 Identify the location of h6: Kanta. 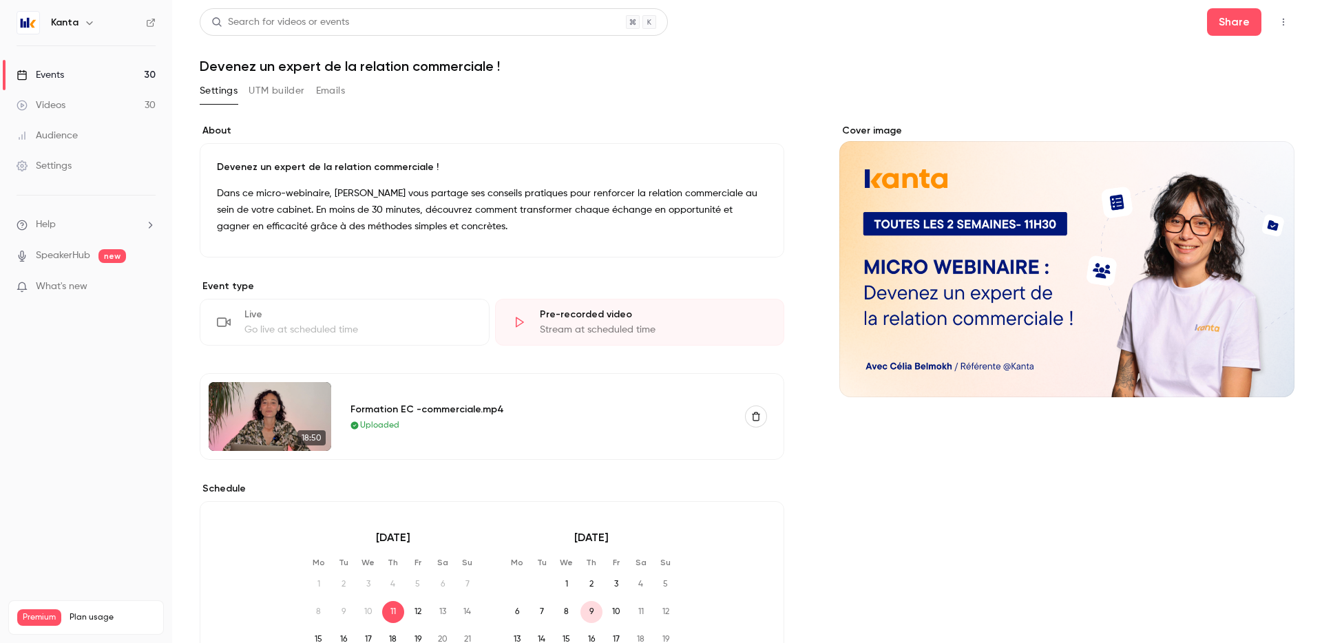
(65, 23).